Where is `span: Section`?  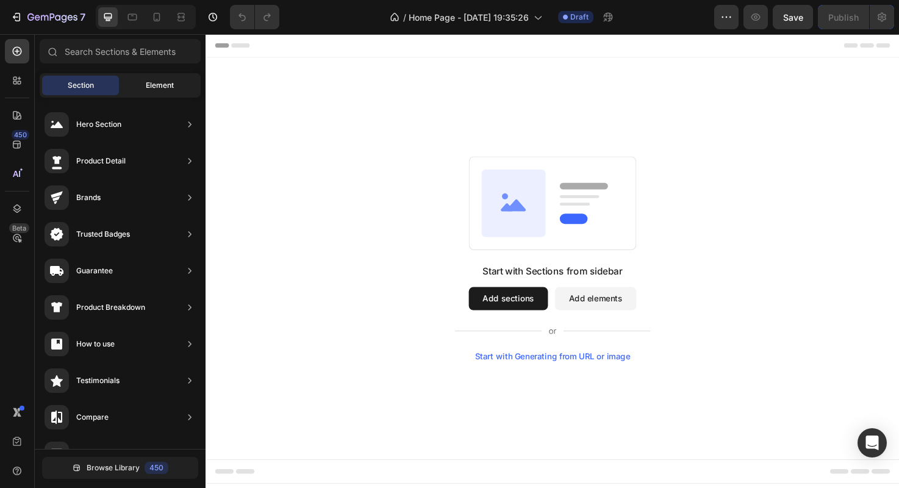 span: Section is located at coordinates (81, 85).